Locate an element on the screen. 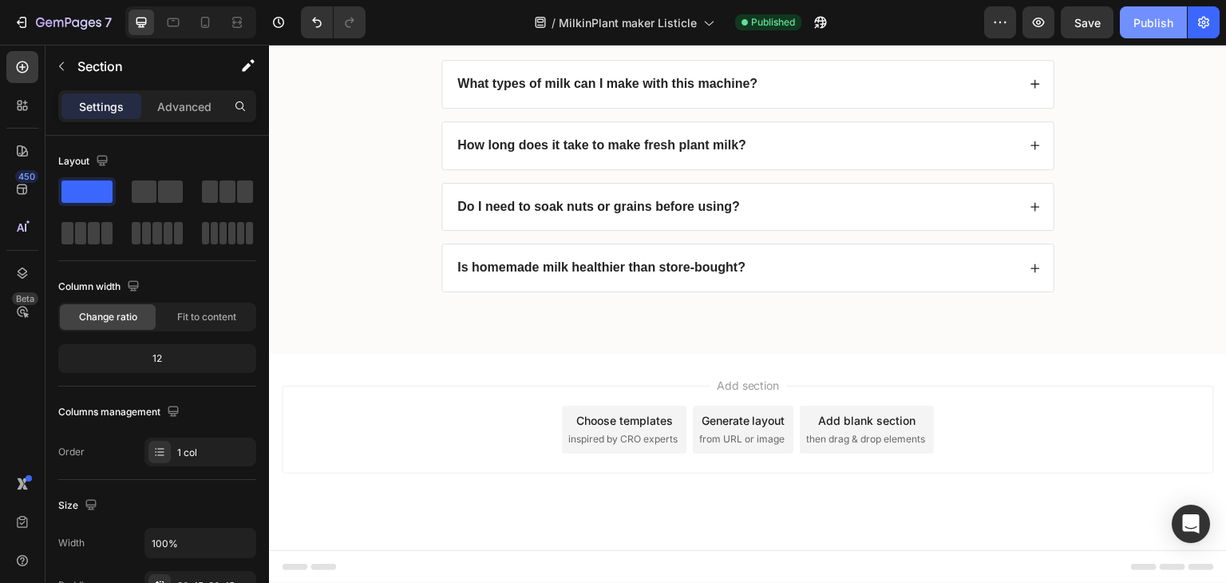 This screenshot has width=1226, height=583. div: Beta is located at coordinates (25, 299).